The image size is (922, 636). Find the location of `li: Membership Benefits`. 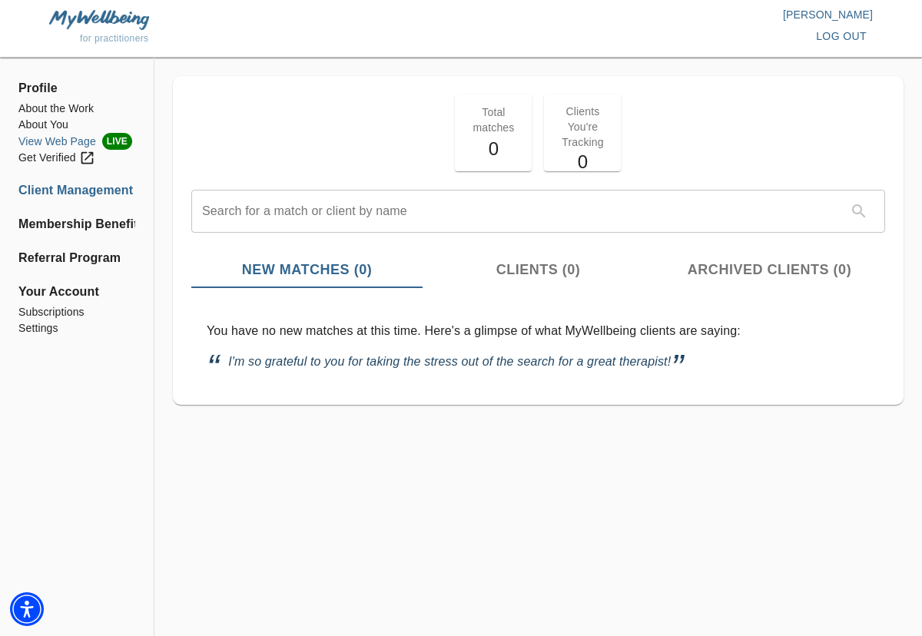

li: Membership Benefits is located at coordinates (77, 224).